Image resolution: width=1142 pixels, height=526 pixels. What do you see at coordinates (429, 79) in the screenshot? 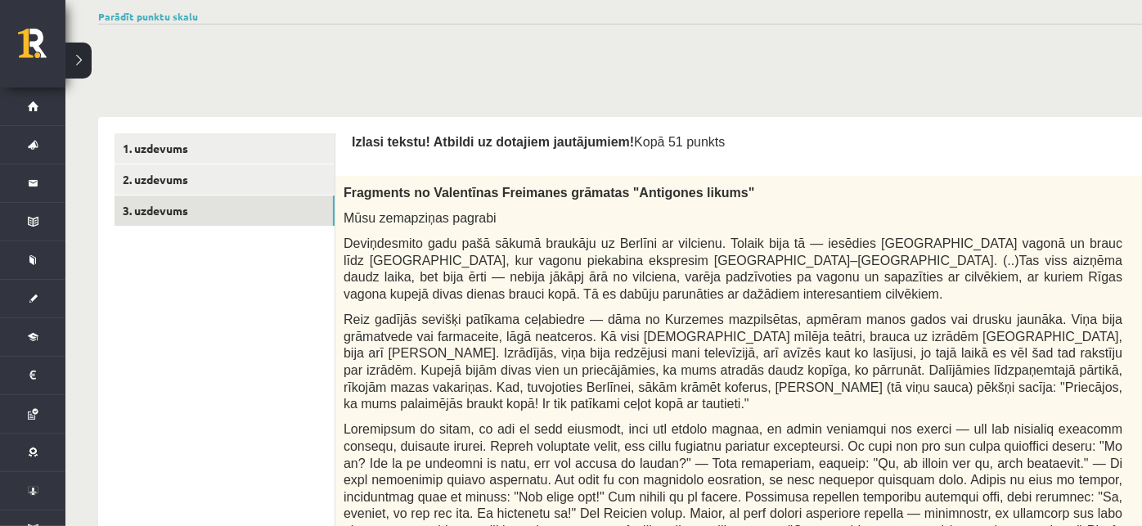
I see `body: Editor, wiswyg-editor-user-answer-47433958457600` at bounding box center [429, 79].